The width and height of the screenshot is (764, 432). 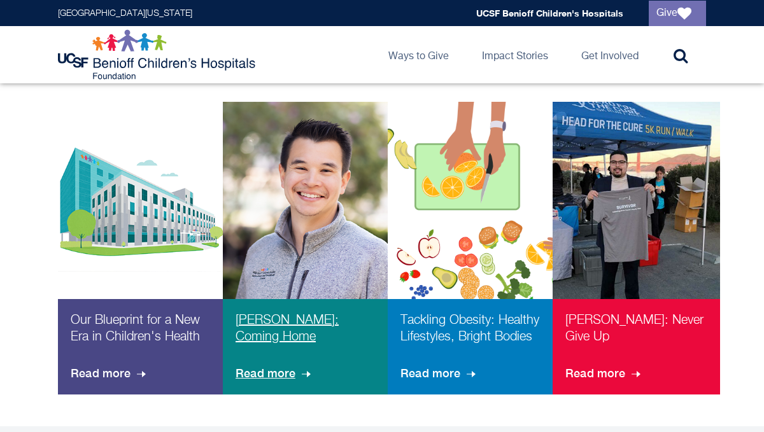 I want to click on a: healthy bodies graphic Tackling Obesity: Healthy Lifestyles, Bright Bodies Read more, so click(x=471, y=248).